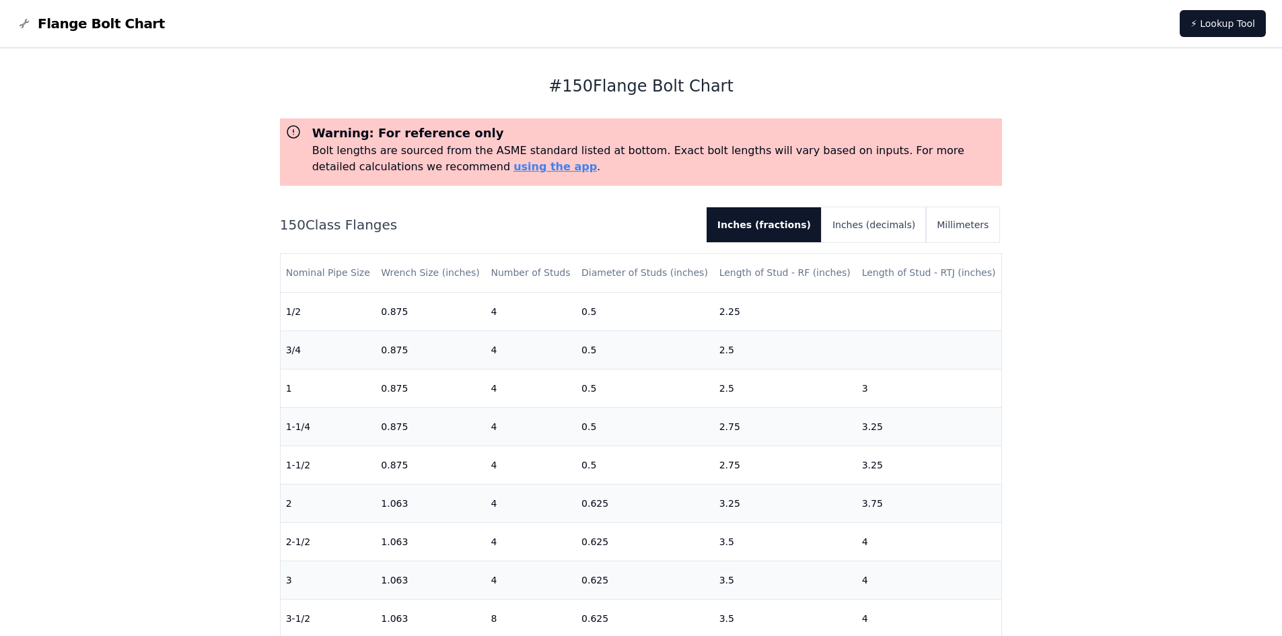  Describe the element at coordinates (930, 503) in the screenshot. I see `td: 3.75` at that location.